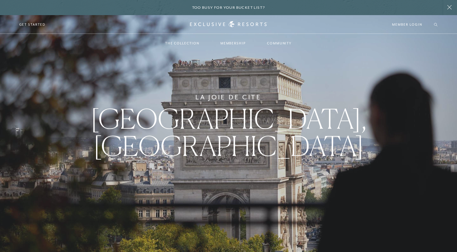 Image resolution: width=457 pixels, height=252 pixels. What do you see at coordinates (229, 8) in the screenshot?
I see `h6: Too busy for your bucket list?` at bounding box center [229, 8].